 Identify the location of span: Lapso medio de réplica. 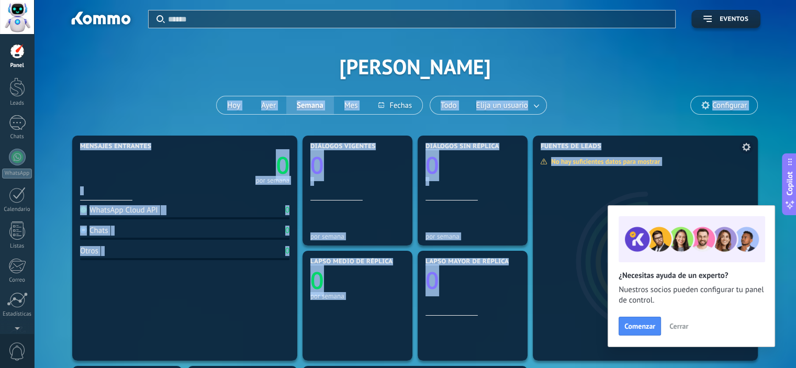
(352, 262).